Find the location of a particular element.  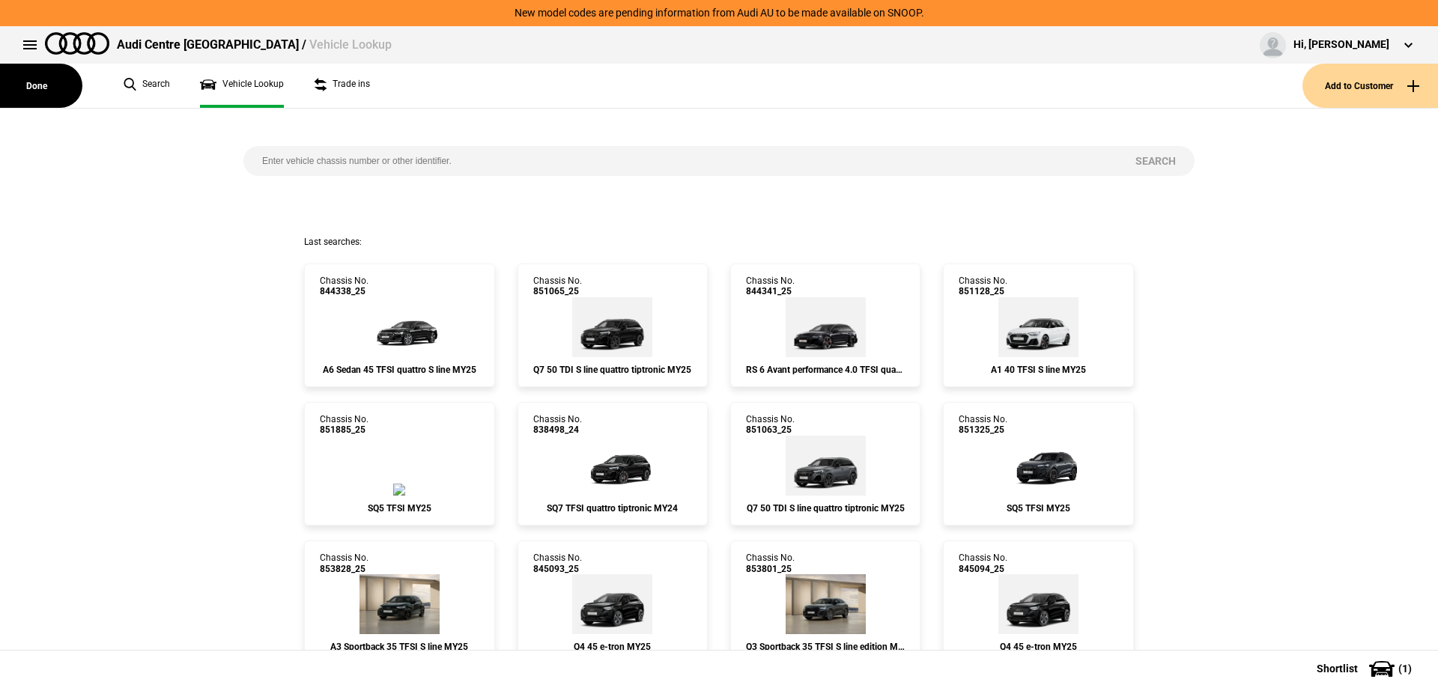

div: Q3 Sportback 35 TFSI S line edition MY25 is located at coordinates (826, 647).